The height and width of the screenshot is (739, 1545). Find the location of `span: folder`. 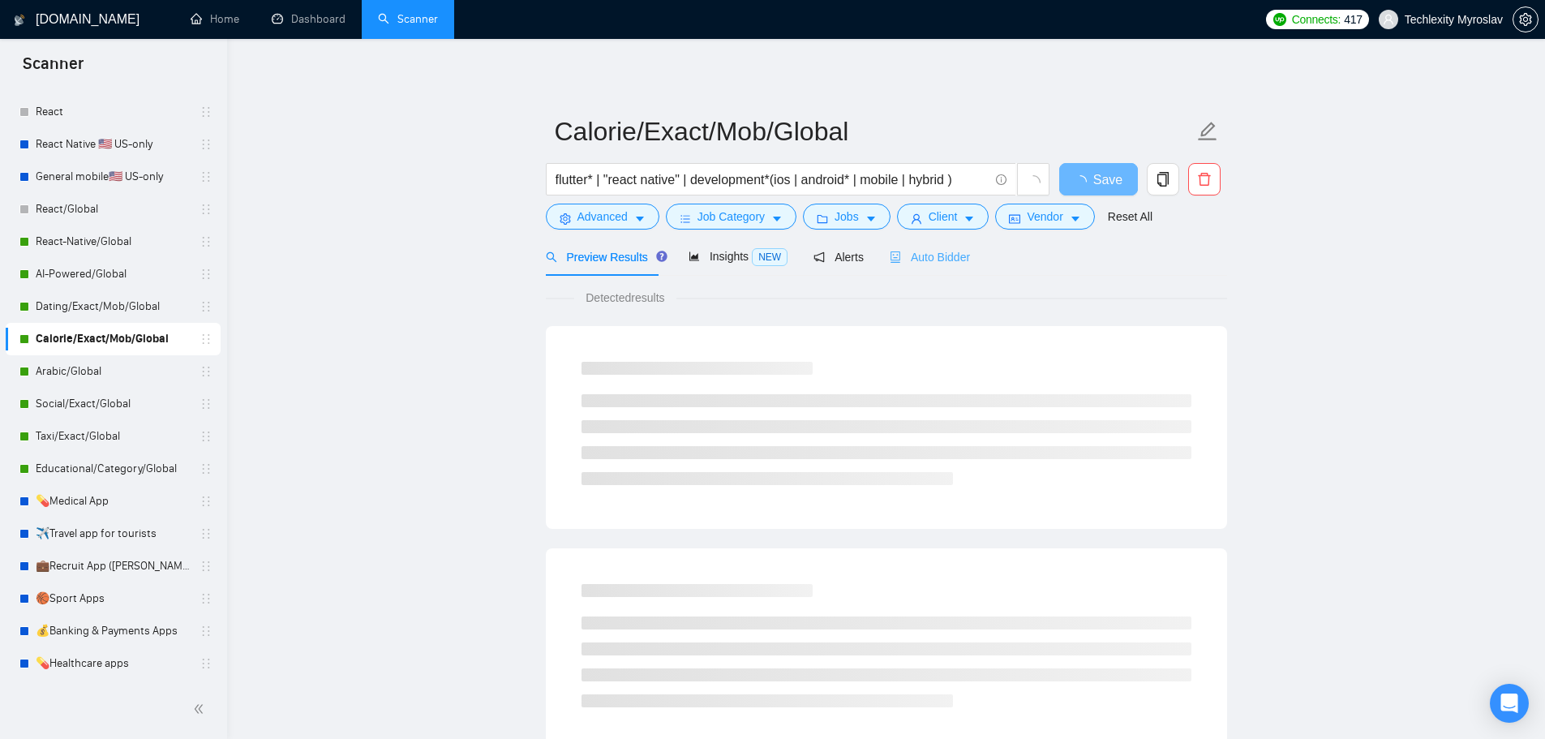

span: folder is located at coordinates (823, 218).